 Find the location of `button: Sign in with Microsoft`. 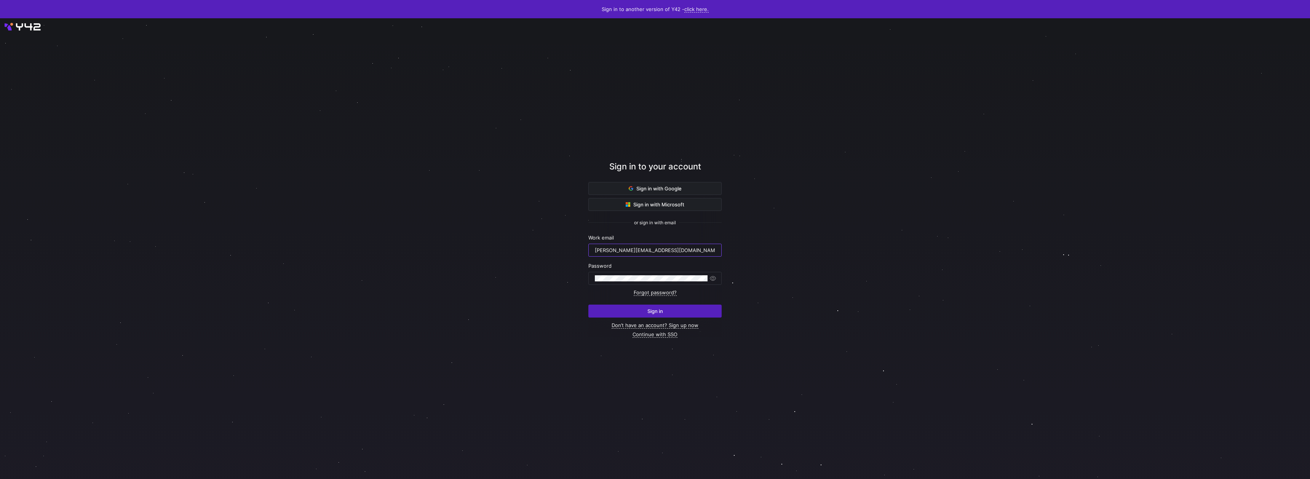

button: Sign in with Microsoft is located at coordinates (655, 204).